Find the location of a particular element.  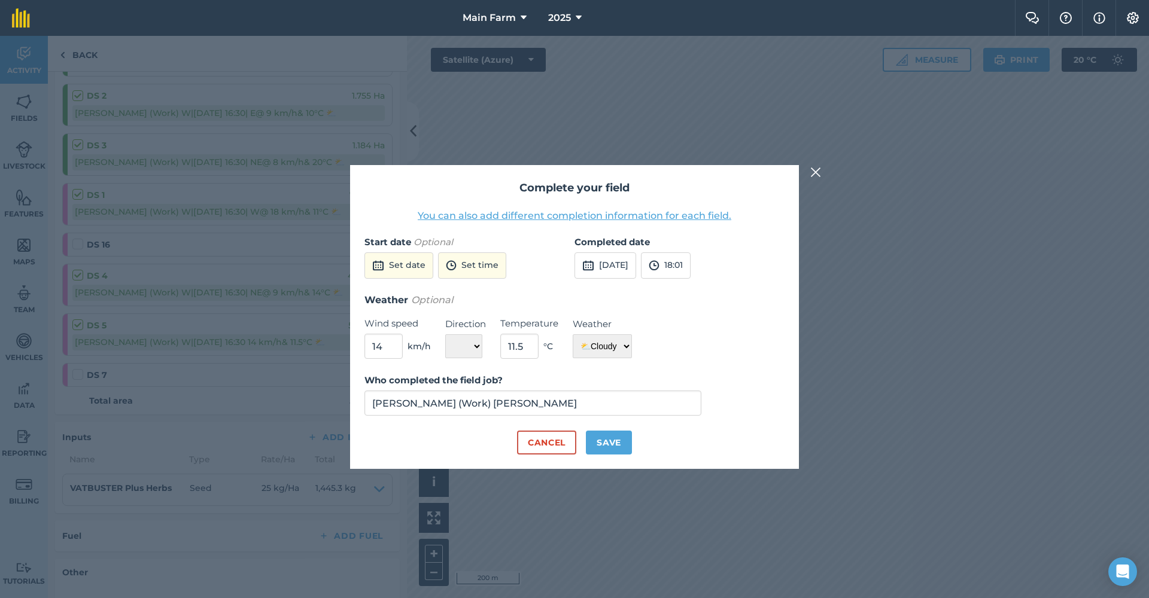

span: ° C is located at coordinates (548, 347).